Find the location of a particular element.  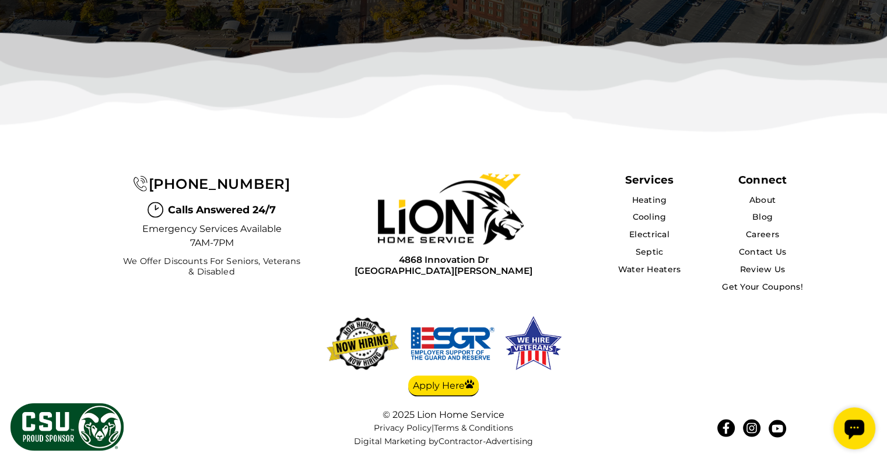

span: Emergency Services Available 7AM-7PM is located at coordinates (212, 236).